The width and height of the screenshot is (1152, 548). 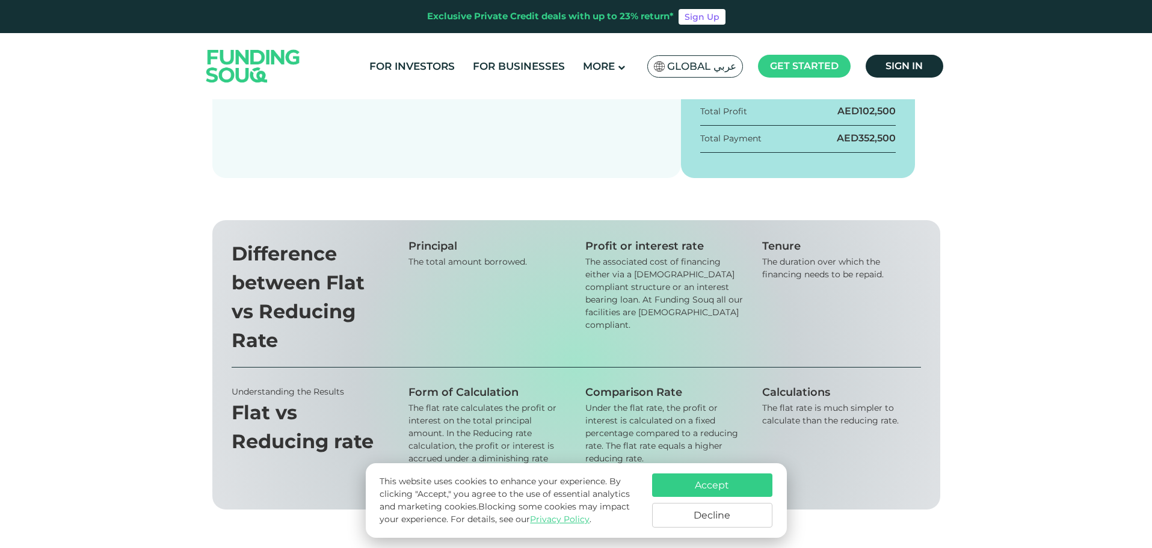 What do you see at coordinates (731, 138) in the screenshot?
I see `div: Total Payment` at bounding box center [731, 138].